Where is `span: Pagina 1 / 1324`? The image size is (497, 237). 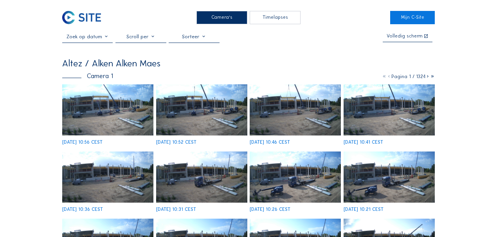 span: Pagina 1 / 1324 is located at coordinates (408, 77).